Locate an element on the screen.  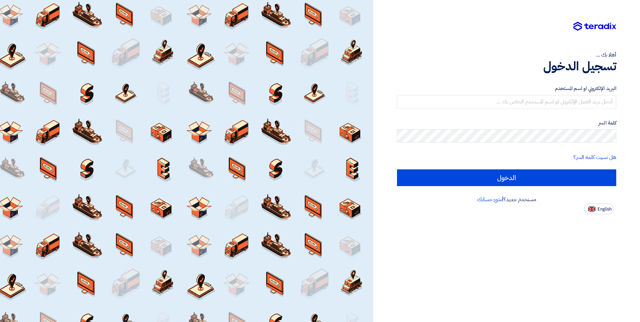
img: Teradix logo is located at coordinates (594, 26).